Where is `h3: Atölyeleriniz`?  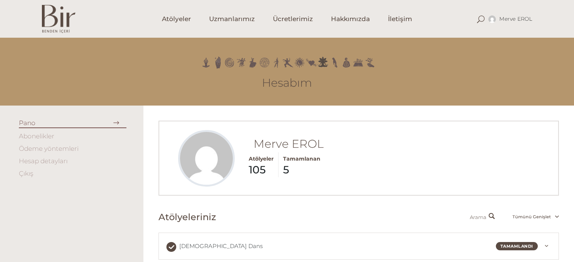
h3: Atölyeleriniz is located at coordinates (187, 217).